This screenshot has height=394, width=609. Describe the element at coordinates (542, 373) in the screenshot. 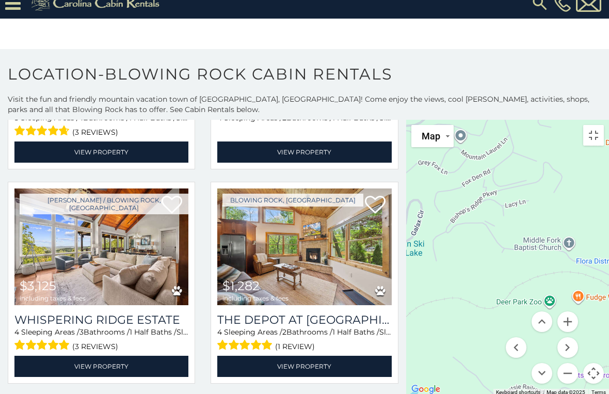

I see `button: Move down` at that location.